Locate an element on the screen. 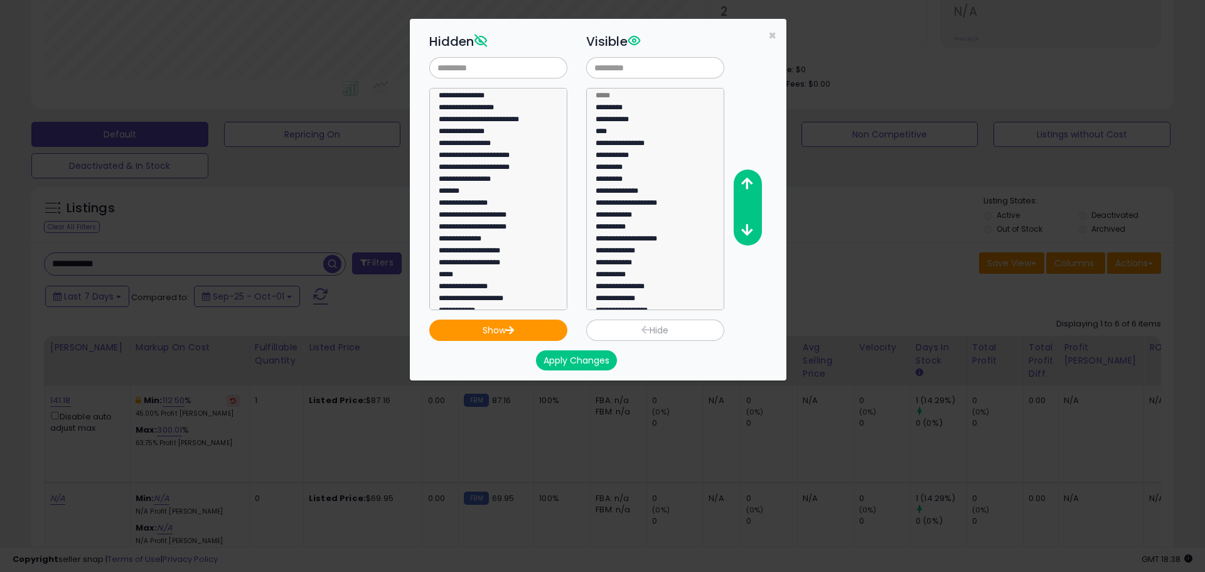 The image size is (1205, 572). button: Show is located at coordinates (498, 330).